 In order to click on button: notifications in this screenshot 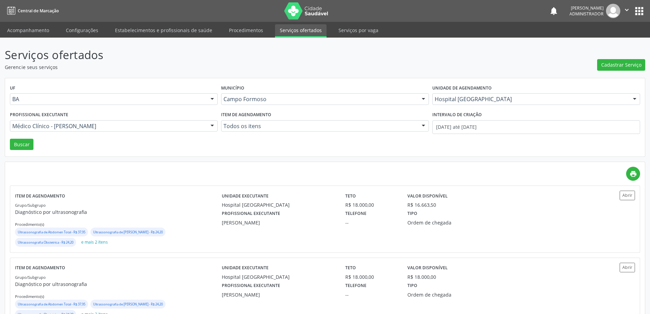, I will do `click(554, 11)`.